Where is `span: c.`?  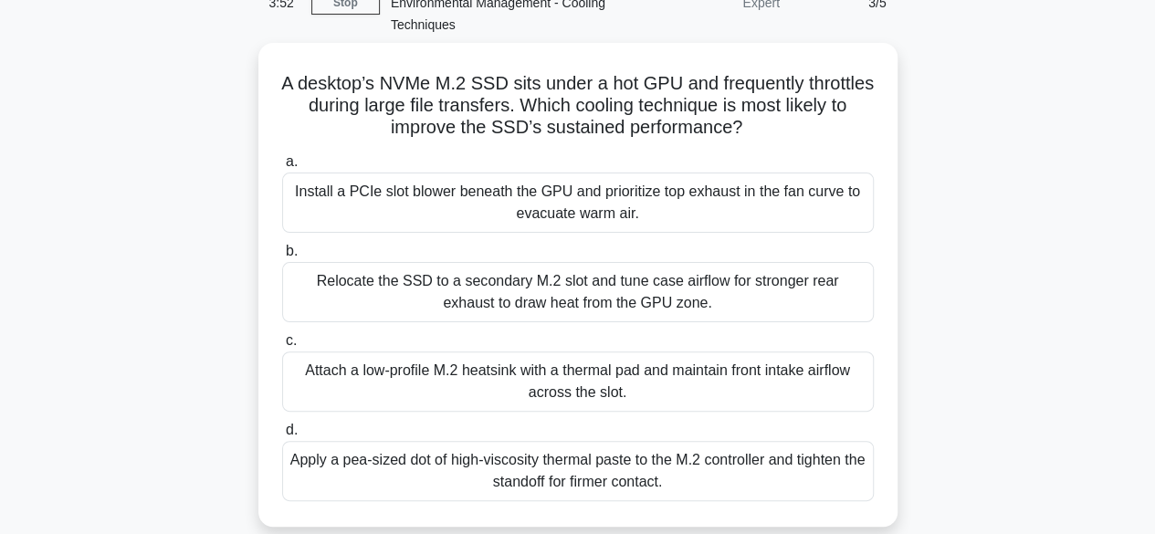
span: c. is located at coordinates (291, 340).